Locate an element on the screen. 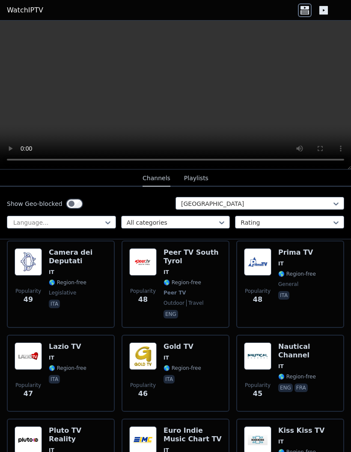 Image resolution: width=351 pixels, height=452 pixels. img: Camera dei Deputati is located at coordinates (28, 262).